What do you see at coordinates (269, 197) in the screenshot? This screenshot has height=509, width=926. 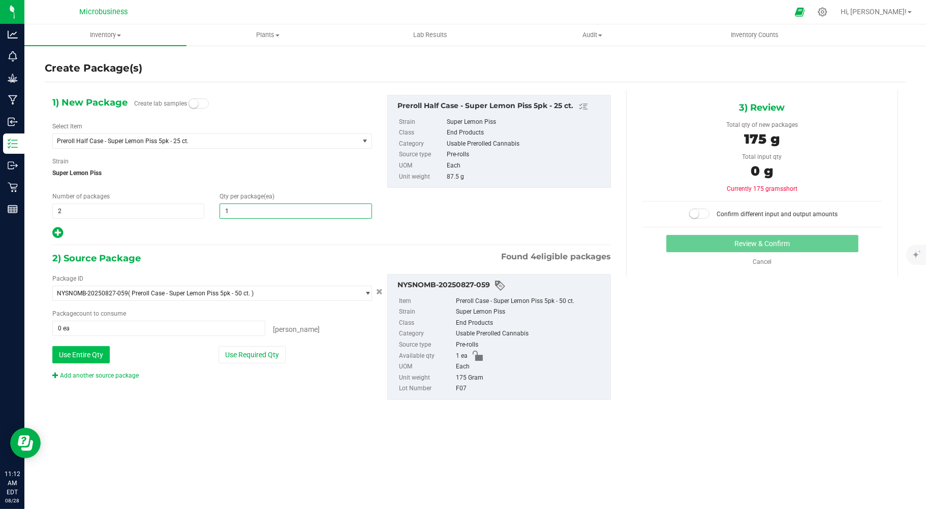 I see `span: (ea)` at bounding box center [269, 197].